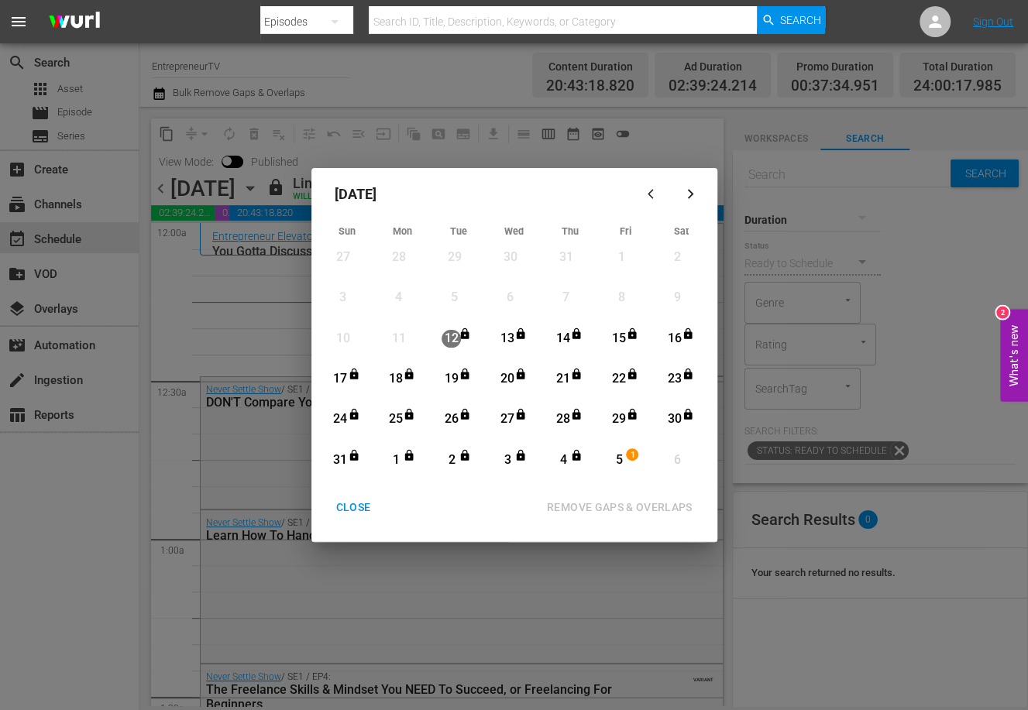  I want to click on div: 7, so click(565, 297).